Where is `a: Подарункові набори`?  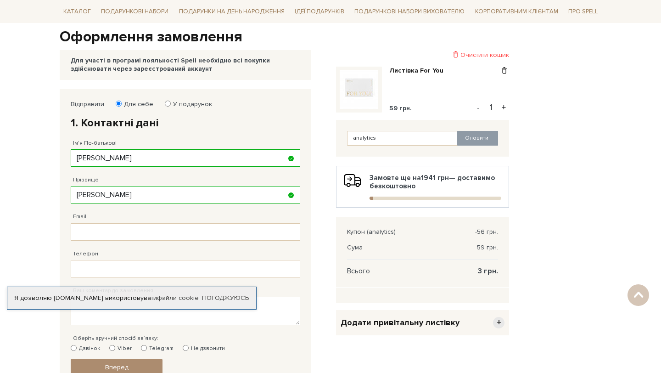
a: Подарункові набори is located at coordinates (135, 11).